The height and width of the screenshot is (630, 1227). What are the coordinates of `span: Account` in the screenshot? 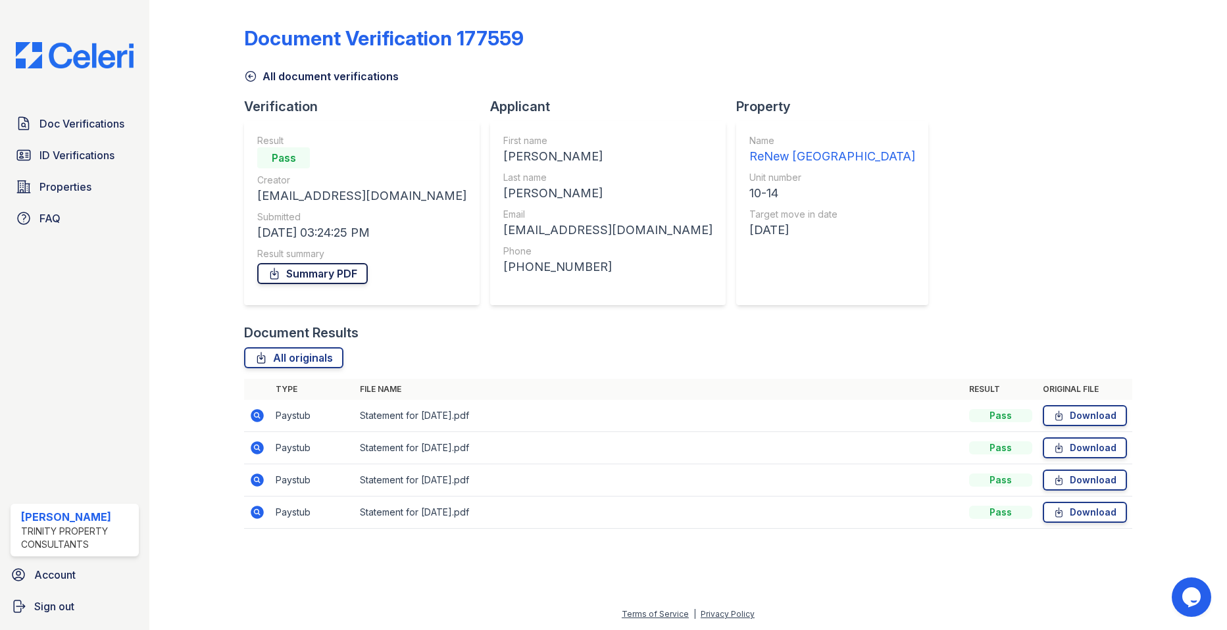 It's located at (55, 575).